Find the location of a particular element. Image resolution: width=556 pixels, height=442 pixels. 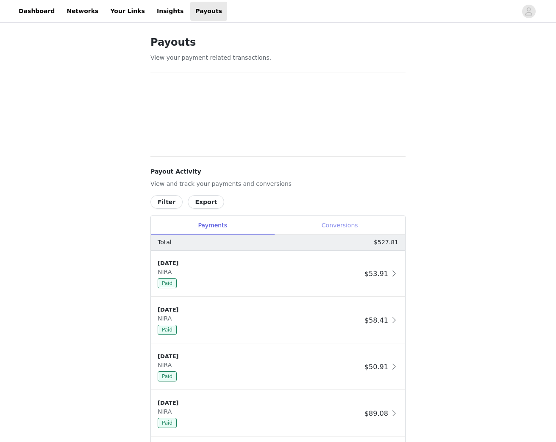

button: Export is located at coordinates (206, 202).